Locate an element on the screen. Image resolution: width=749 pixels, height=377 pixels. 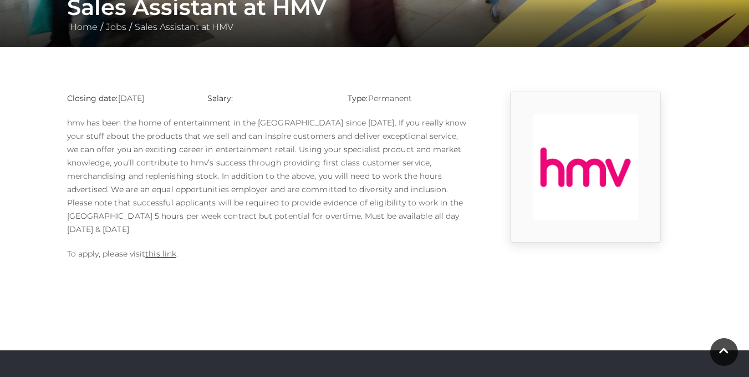
strong: Salary: is located at coordinates (220, 98).